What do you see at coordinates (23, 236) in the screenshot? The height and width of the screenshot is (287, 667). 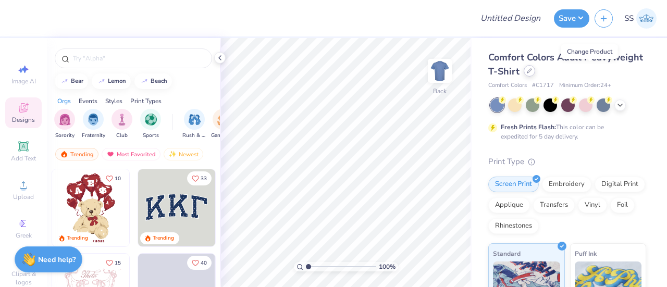 I see `span: Greek` at bounding box center [23, 236].